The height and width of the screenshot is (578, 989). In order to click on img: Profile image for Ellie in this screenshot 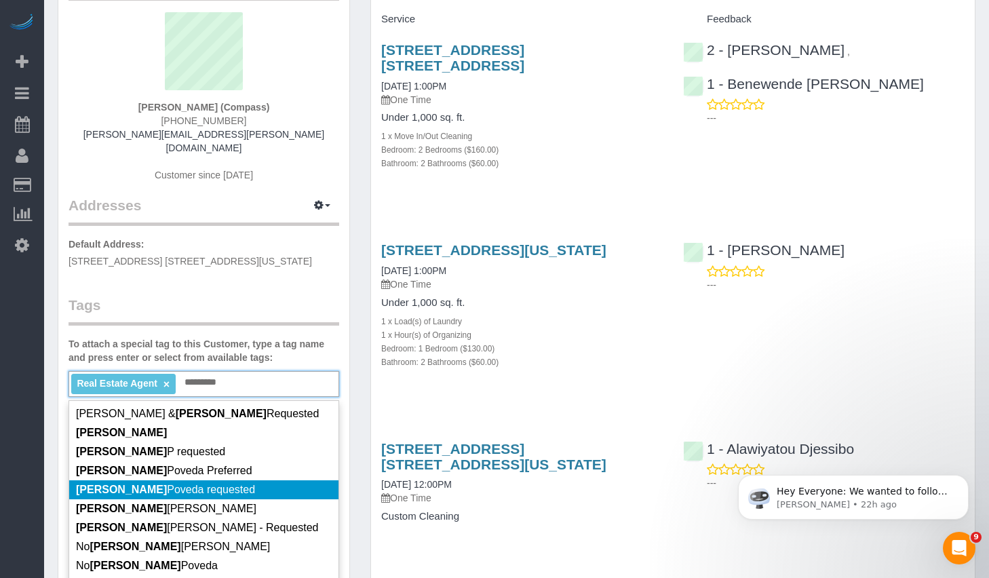, I will do `click(41, 52)`.